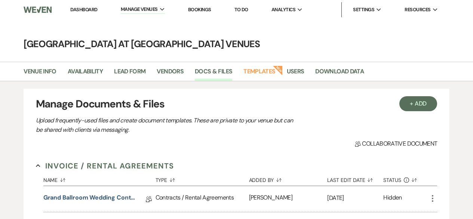  What do you see at coordinates (392, 198) in the screenshot?
I see `div: Hidden` at bounding box center [392, 198].